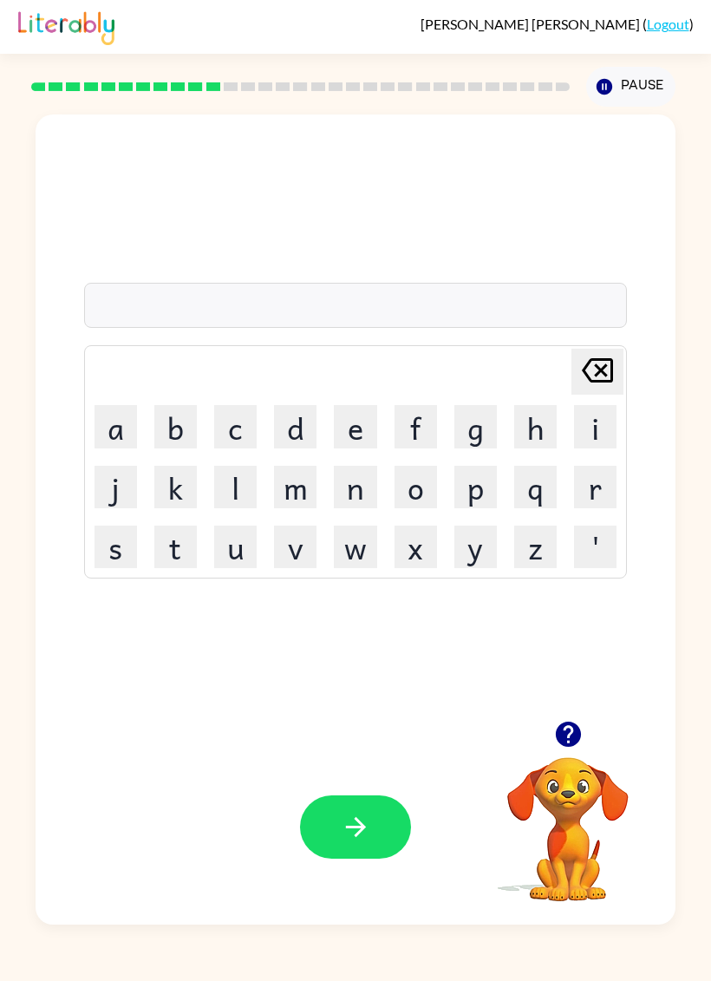 Image resolution: width=711 pixels, height=981 pixels. I want to click on button: m, so click(295, 486).